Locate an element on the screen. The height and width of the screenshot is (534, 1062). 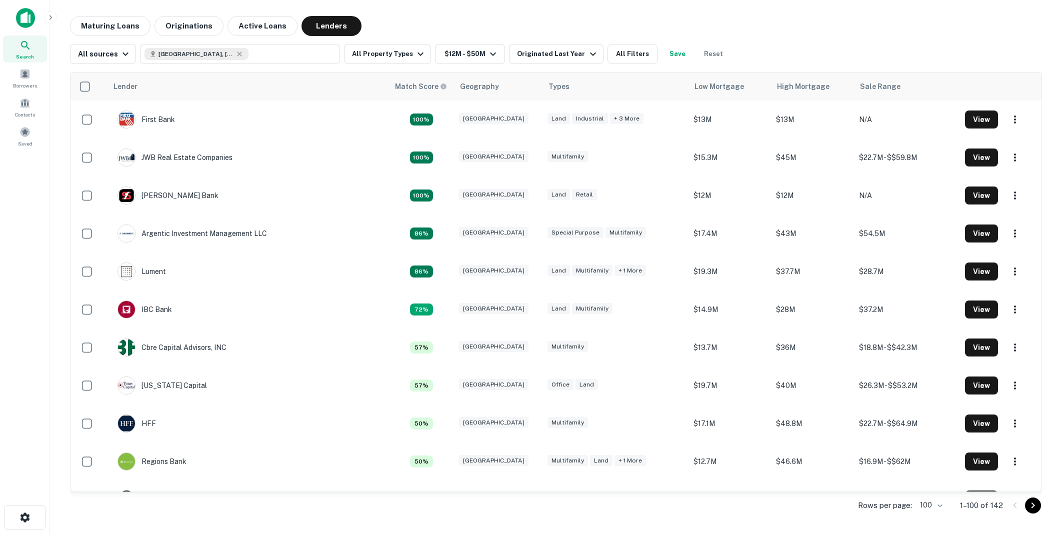
div: Special Purpose is located at coordinates (576, 233).